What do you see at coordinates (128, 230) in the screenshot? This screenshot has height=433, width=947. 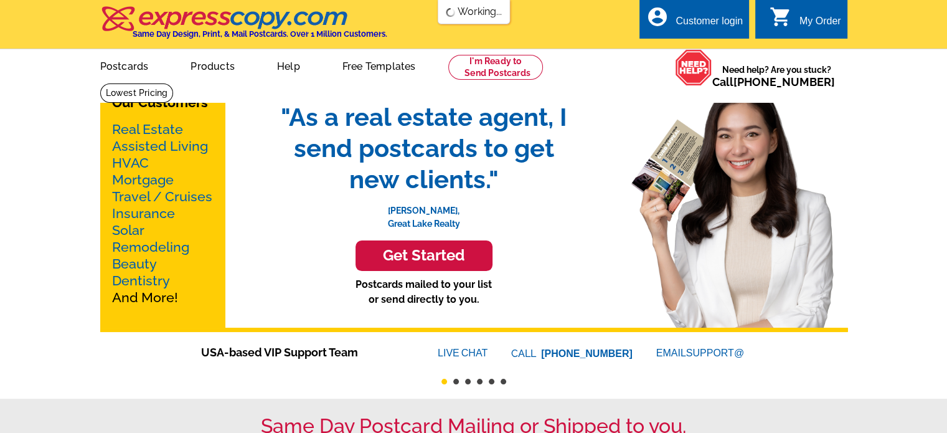 I see `a: Solar` at bounding box center [128, 230].